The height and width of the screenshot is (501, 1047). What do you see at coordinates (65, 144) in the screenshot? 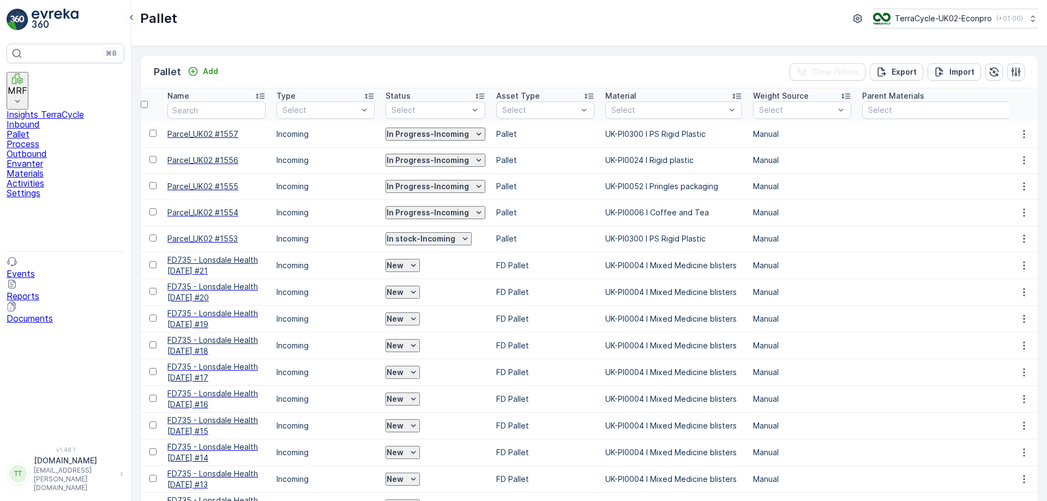
I see `p: Process` at bounding box center [65, 144].